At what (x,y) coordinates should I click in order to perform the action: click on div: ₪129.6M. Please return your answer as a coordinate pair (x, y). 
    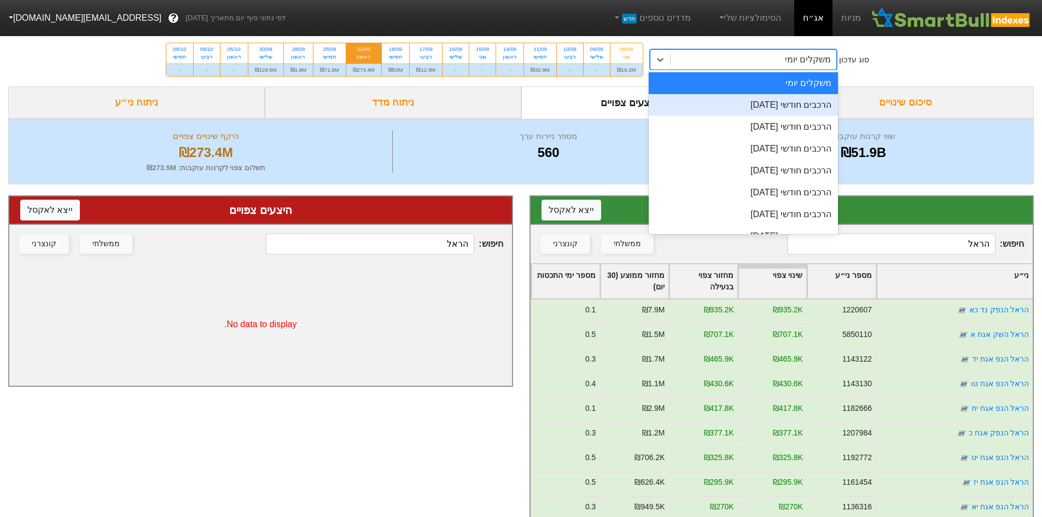
    Looking at the image, I should click on (266, 69).